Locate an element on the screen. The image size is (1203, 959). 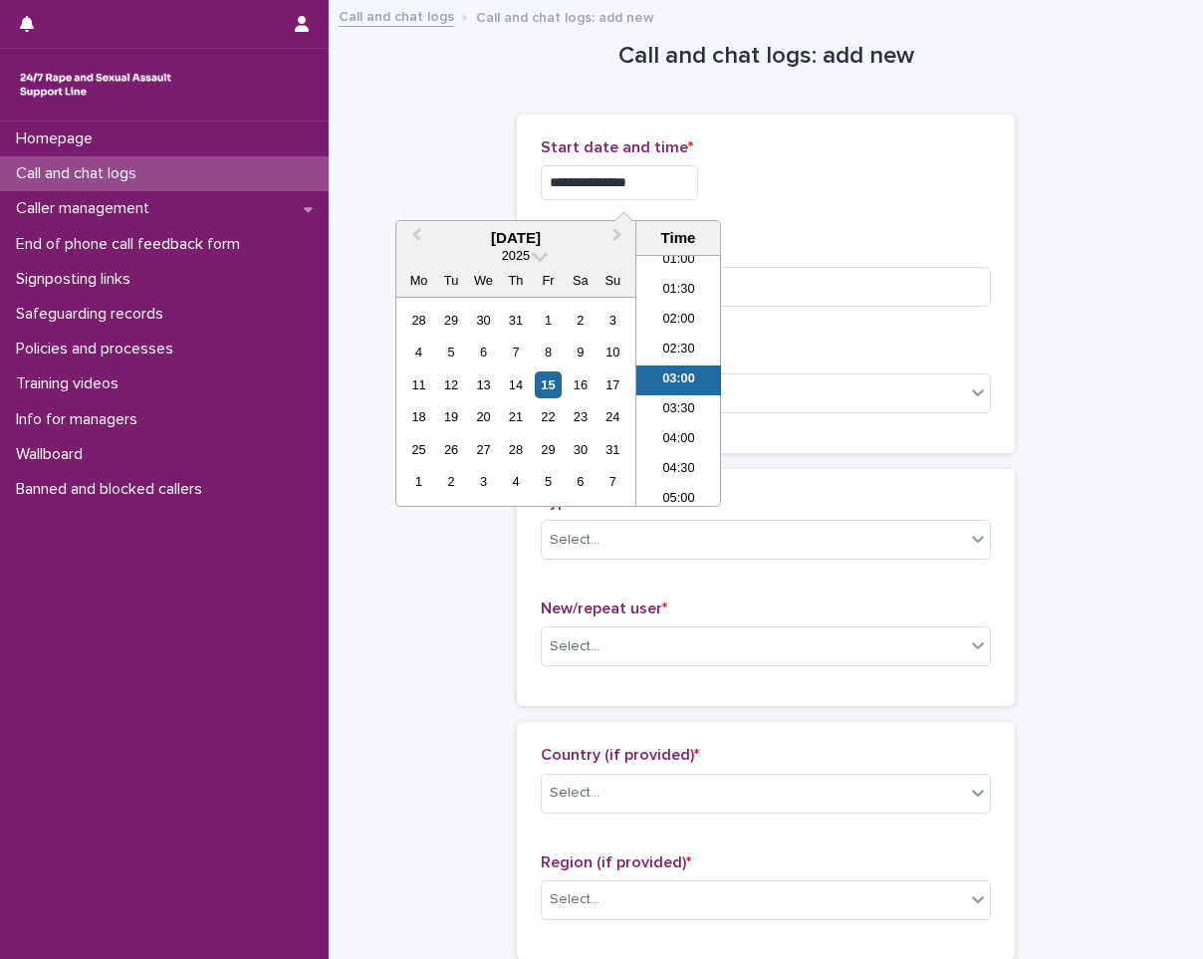
div: month 2025-08 is located at coordinates (515, 400).